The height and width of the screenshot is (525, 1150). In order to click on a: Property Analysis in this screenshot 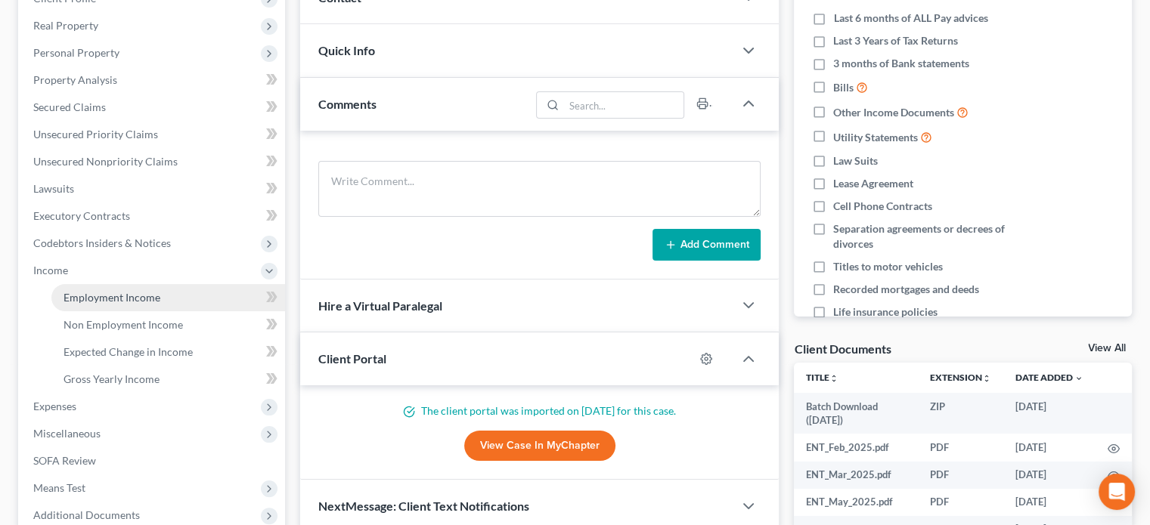, I will do `click(153, 80)`.